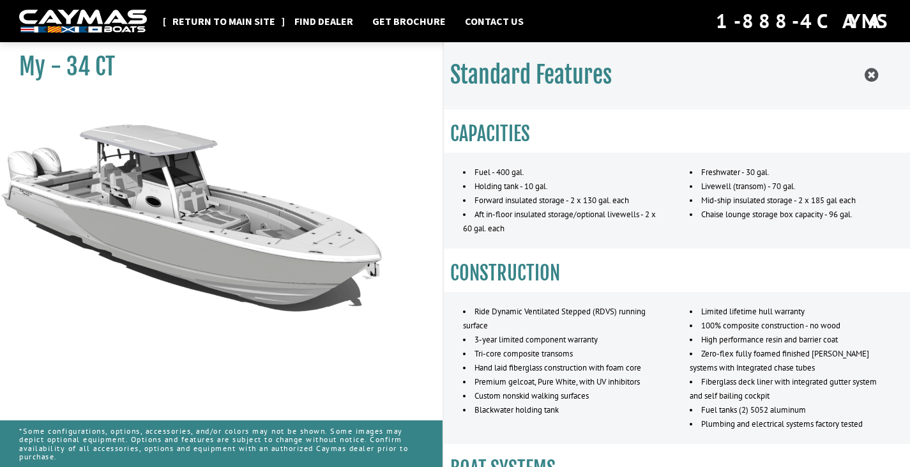  What do you see at coordinates (495, 21) in the screenshot?
I see `a: Contact Us` at bounding box center [495, 21].